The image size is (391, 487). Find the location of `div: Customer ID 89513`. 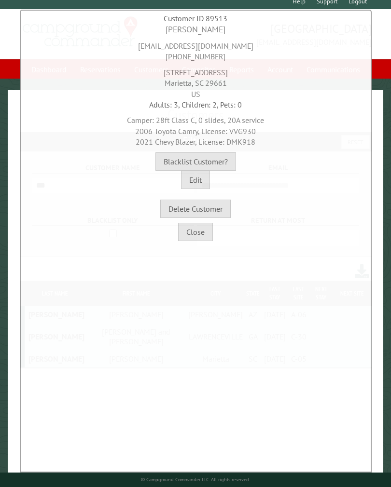

div: Customer ID 89513 is located at coordinates (195, 18).